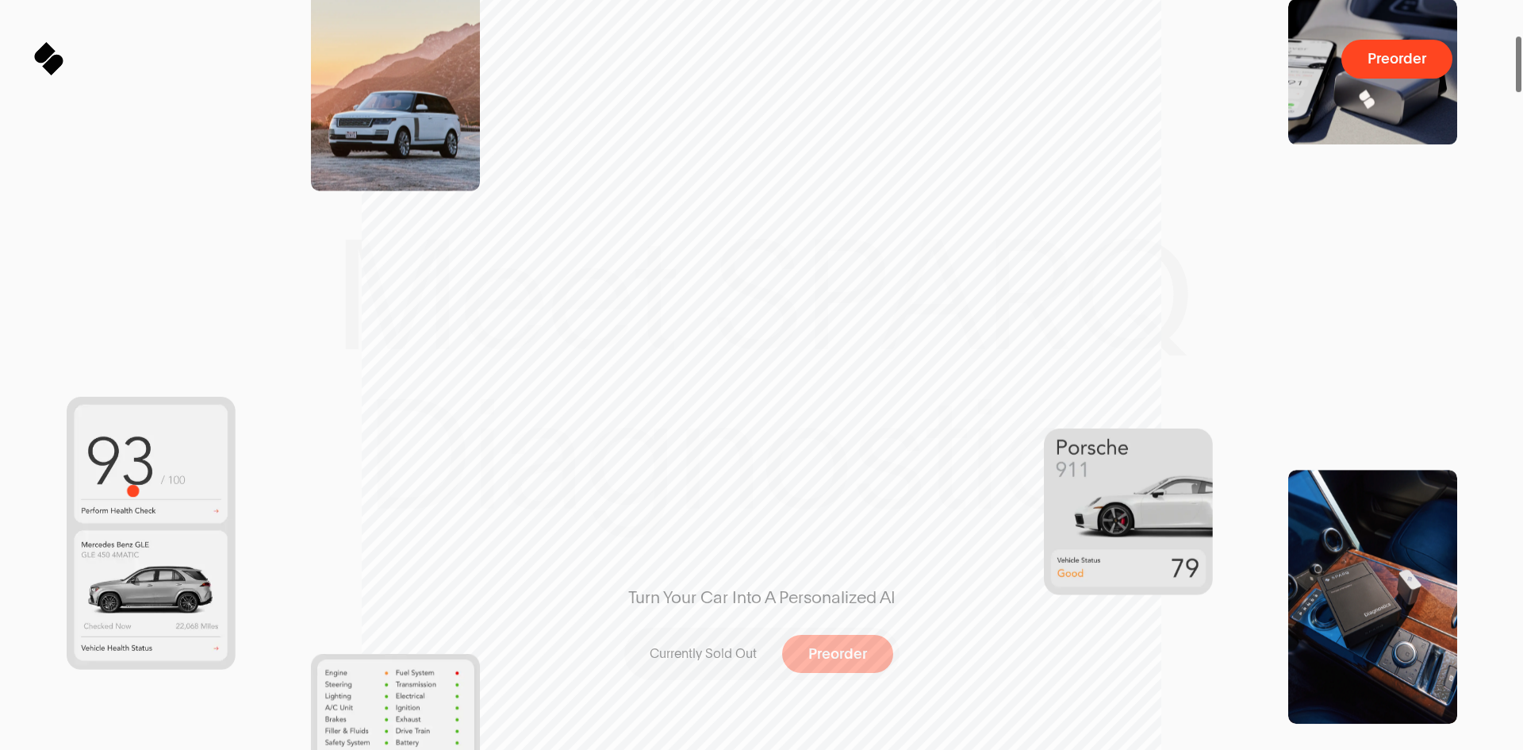  What do you see at coordinates (1128, 511) in the screenshot?
I see `img: Vehicle Health Status` at bounding box center [1128, 511].